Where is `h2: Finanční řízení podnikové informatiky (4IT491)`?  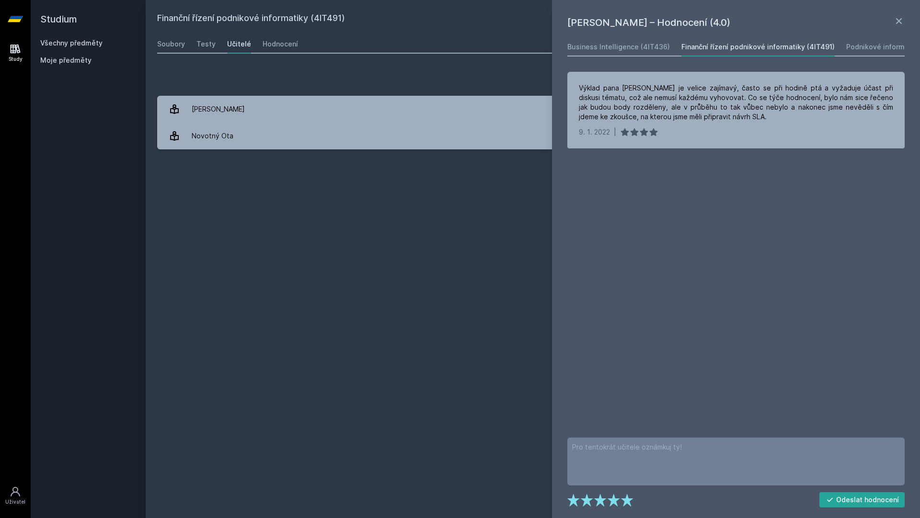 h2: Finanční řízení podnikové informatiky (4IT491) is located at coordinates (479, 19).